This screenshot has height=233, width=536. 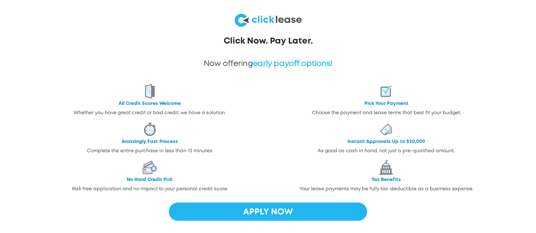 I want to click on p: Amazingly Fast Process, so click(x=150, y=142).